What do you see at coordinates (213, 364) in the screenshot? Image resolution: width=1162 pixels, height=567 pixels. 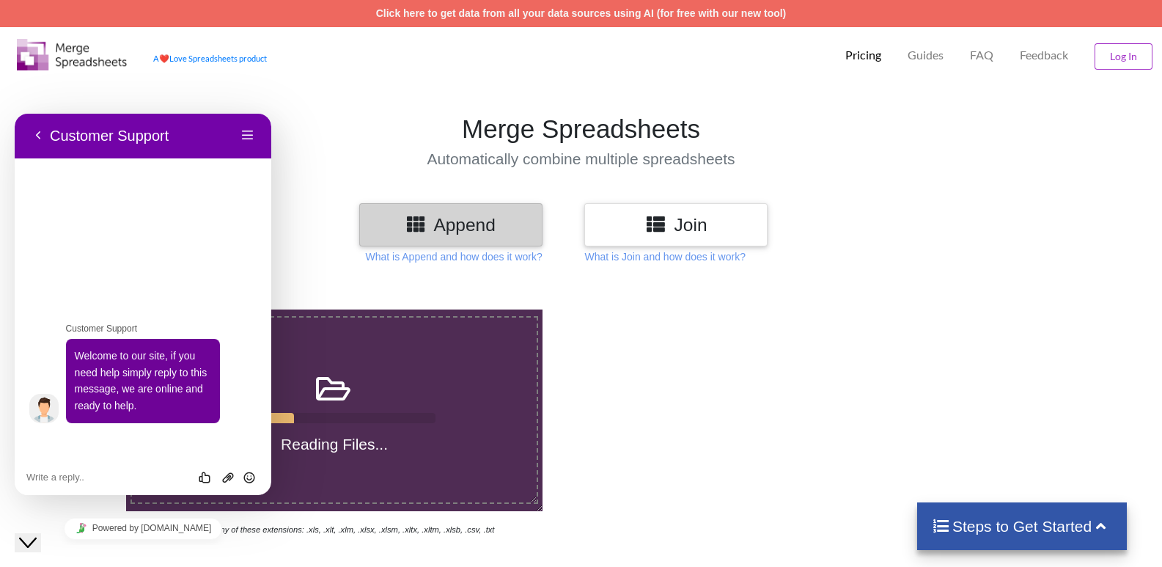 I see `button: Upload File` at bounding box center [213, 364].